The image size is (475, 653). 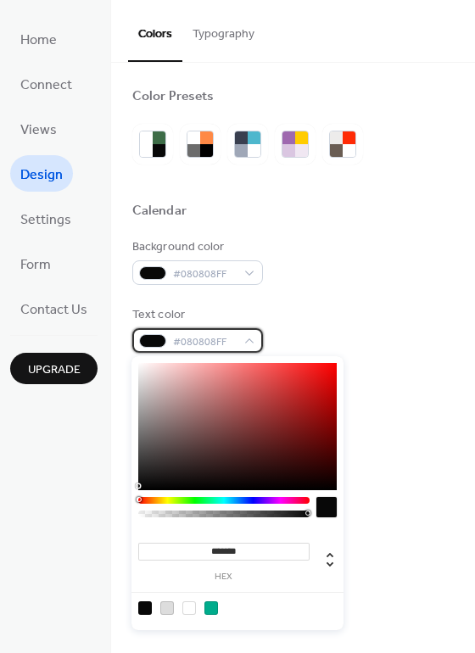 What do you see at coordinates (38, 40) in the screenshot?
I see `span: Home` at bounding box center [38, 40].